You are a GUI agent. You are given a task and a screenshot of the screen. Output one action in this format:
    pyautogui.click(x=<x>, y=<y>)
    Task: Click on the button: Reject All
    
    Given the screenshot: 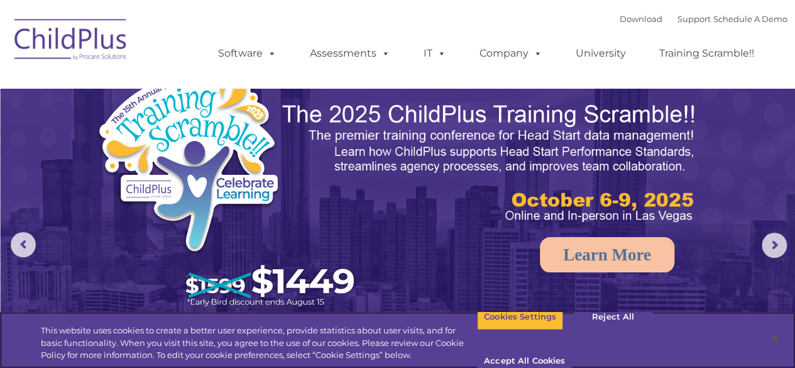 What is the action you would take?
    pyautogui.click(x=613, y=317)
    